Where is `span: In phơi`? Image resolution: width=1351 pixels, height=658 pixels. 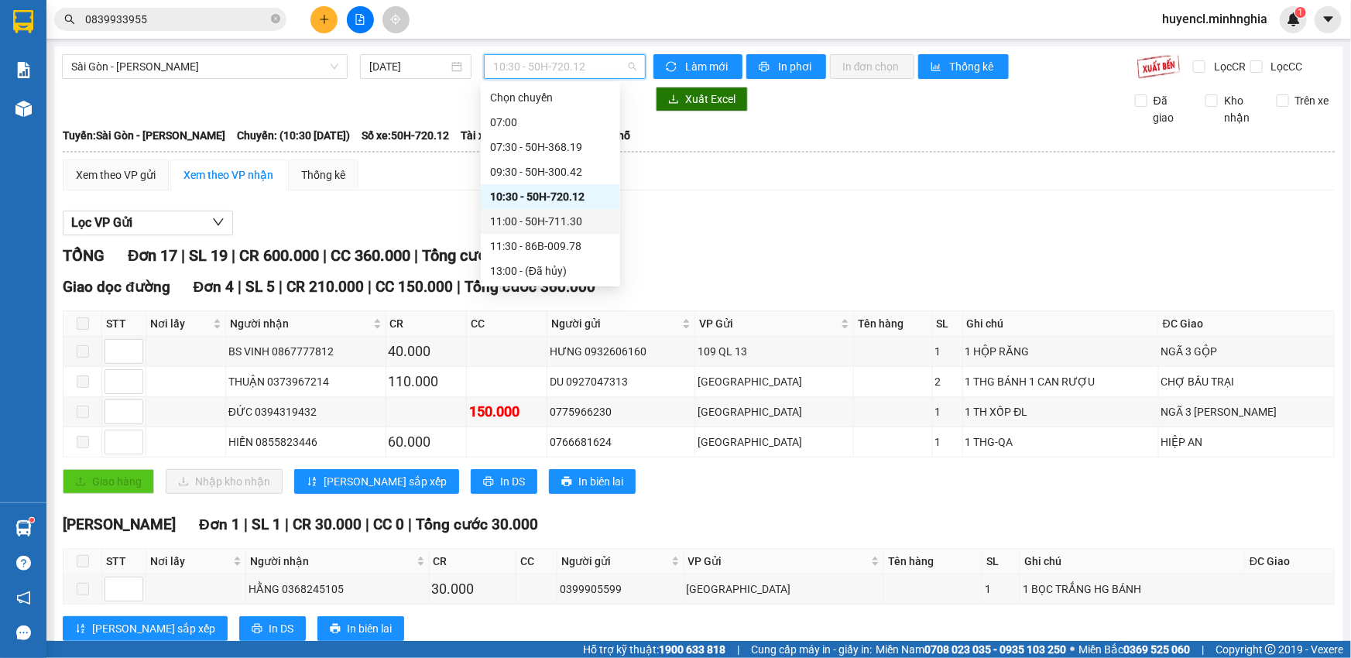 span: In phơi is located at coordinates (796, 67).